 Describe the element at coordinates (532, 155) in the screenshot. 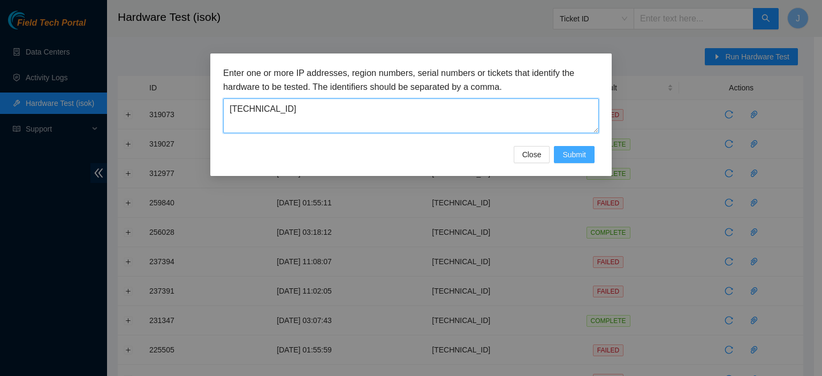

I see `span: Close` at that location.